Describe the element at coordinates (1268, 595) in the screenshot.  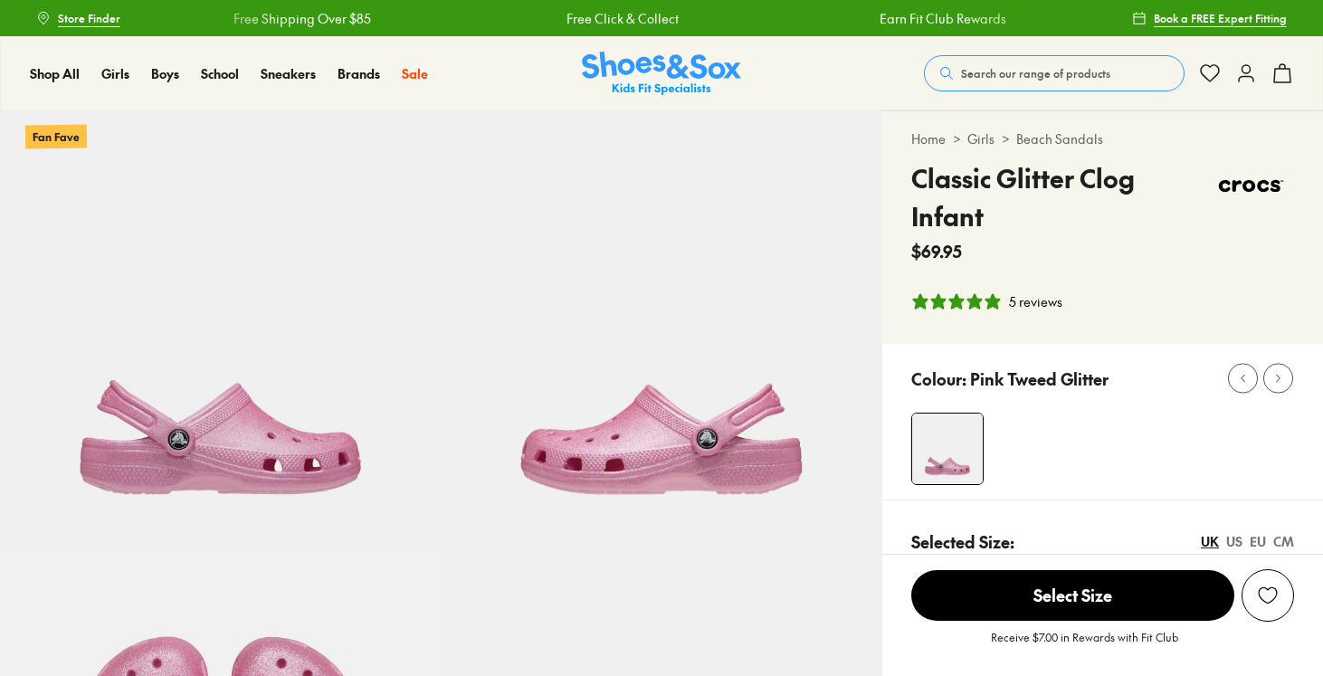
I see `button: Add to Wishlist` at that location.